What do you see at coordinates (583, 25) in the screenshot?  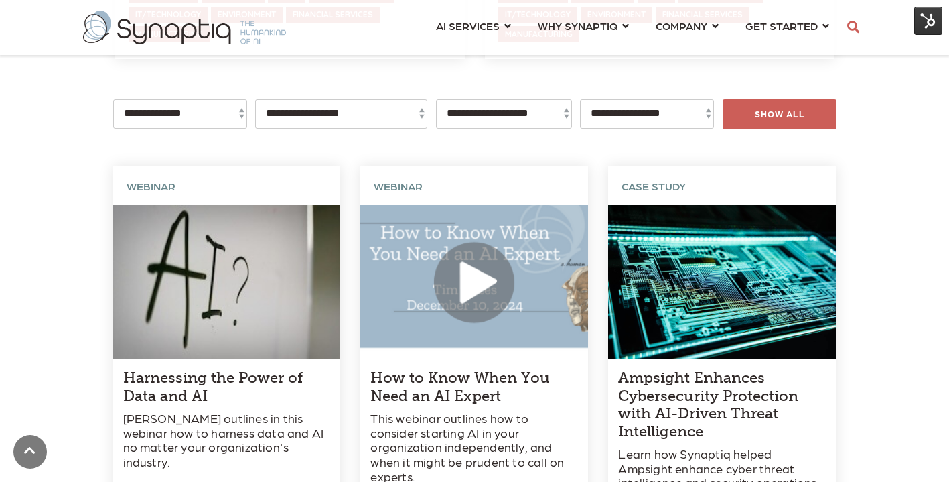 I see `a: WHY SYNAPTIQ` at bounding box center [583, 25].